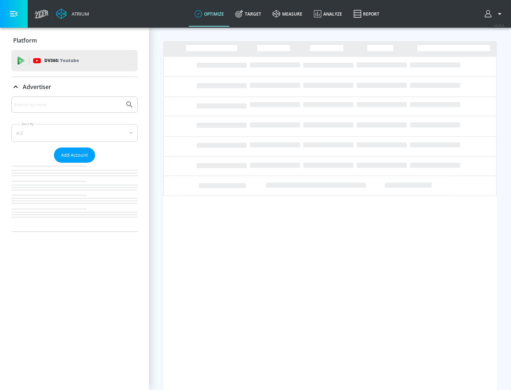 The width and height of the screenshot is (511, 390). I want to click on p: Advertiser, so click(37, 87).